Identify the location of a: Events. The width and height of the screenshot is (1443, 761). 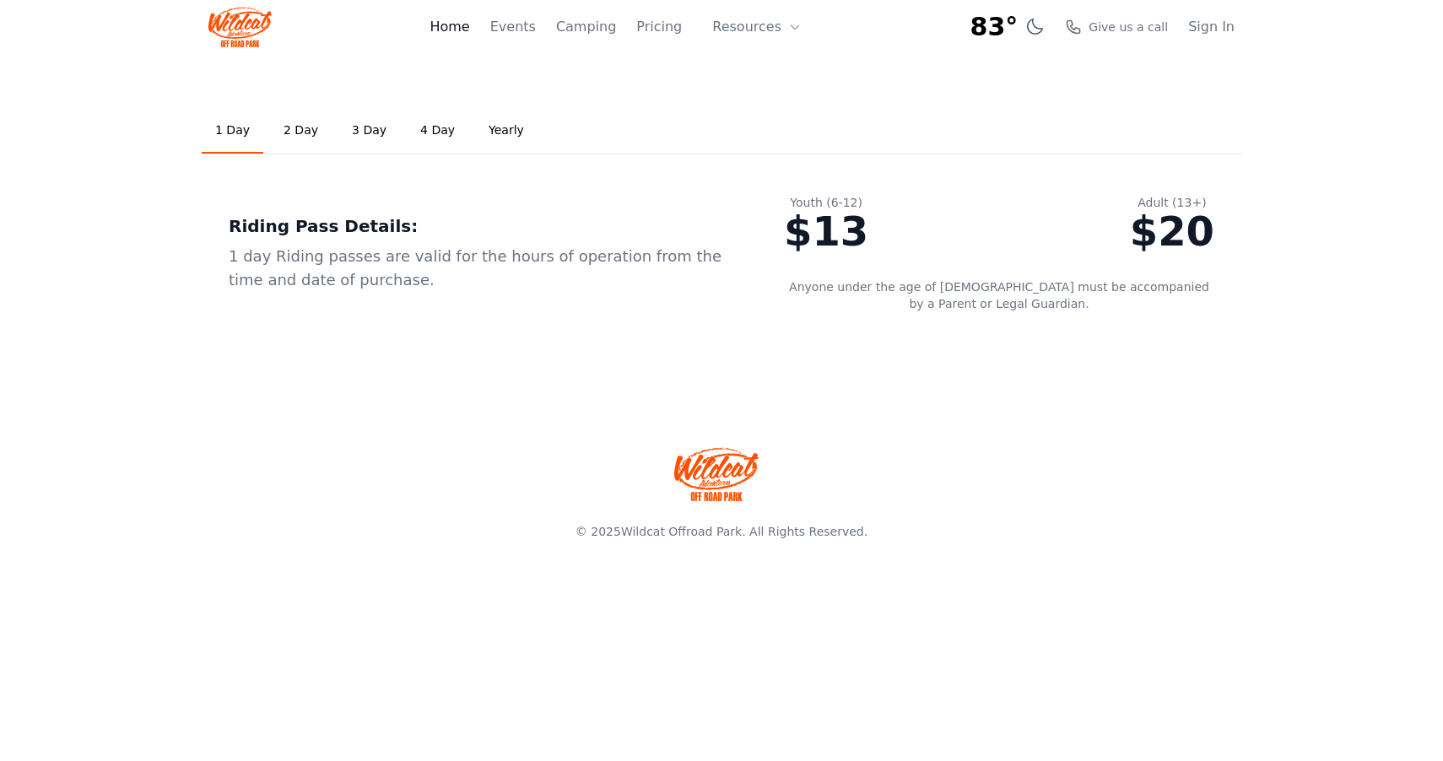
(513, 27).